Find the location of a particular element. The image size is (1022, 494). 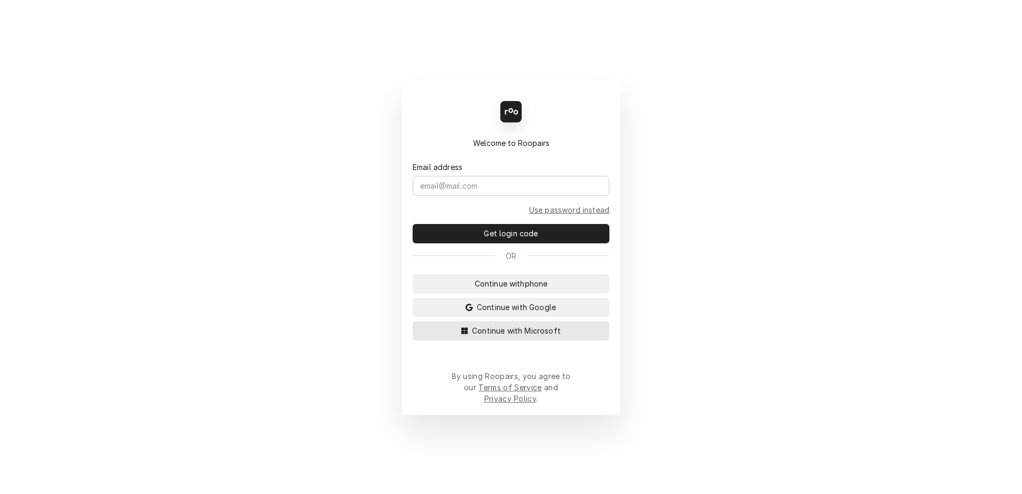

input: email@mail.com is located at coordinates (511, 185).